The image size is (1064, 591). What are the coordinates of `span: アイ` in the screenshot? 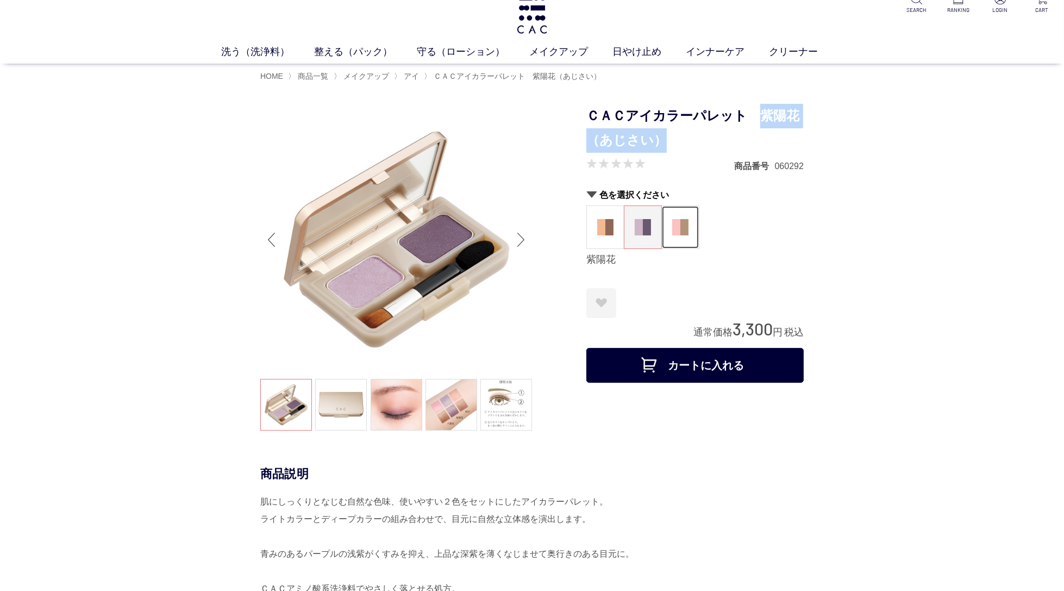 It's located at (412, 76).